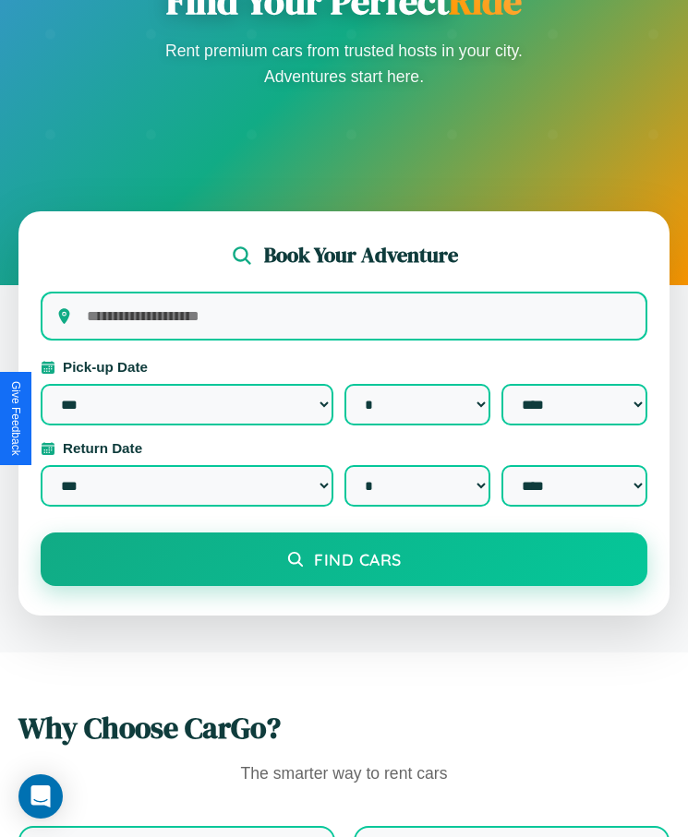 The width and height of the screenshot is (688, 837). Describe the element at coordinates (343, 774) in the screenshot. I see `p: The smarter way to rent cars` at that location.